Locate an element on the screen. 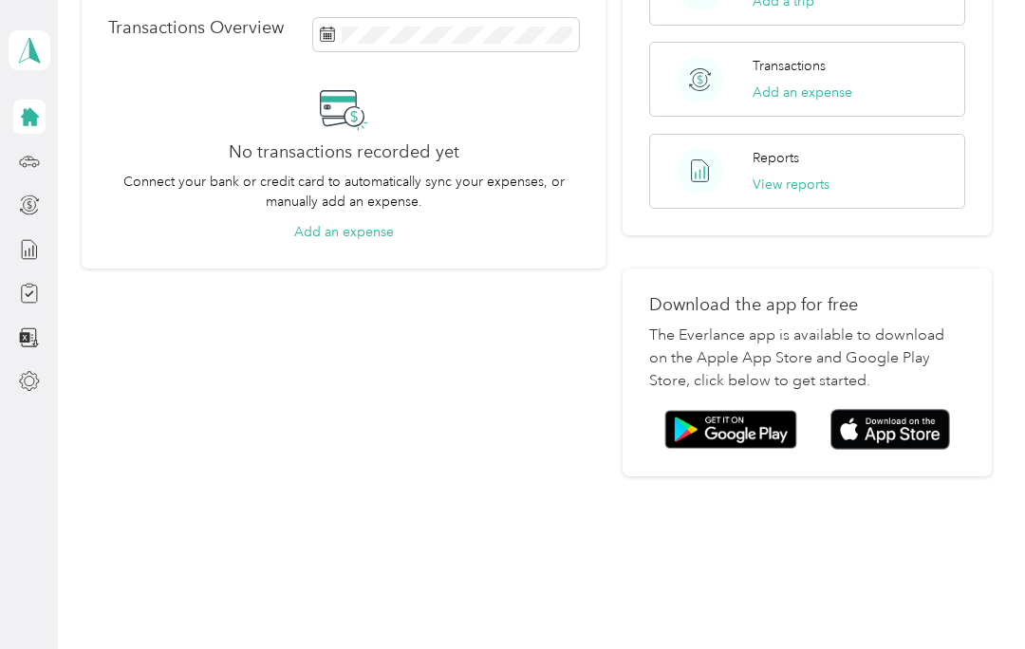  p: Download the app for free is located at coordinates (807, 305).